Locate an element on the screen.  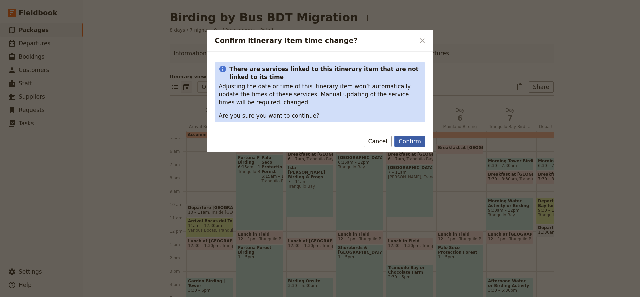
strong: There are services linked to this itinerary item that are not linked to its time is located at coordinates (325, 73).